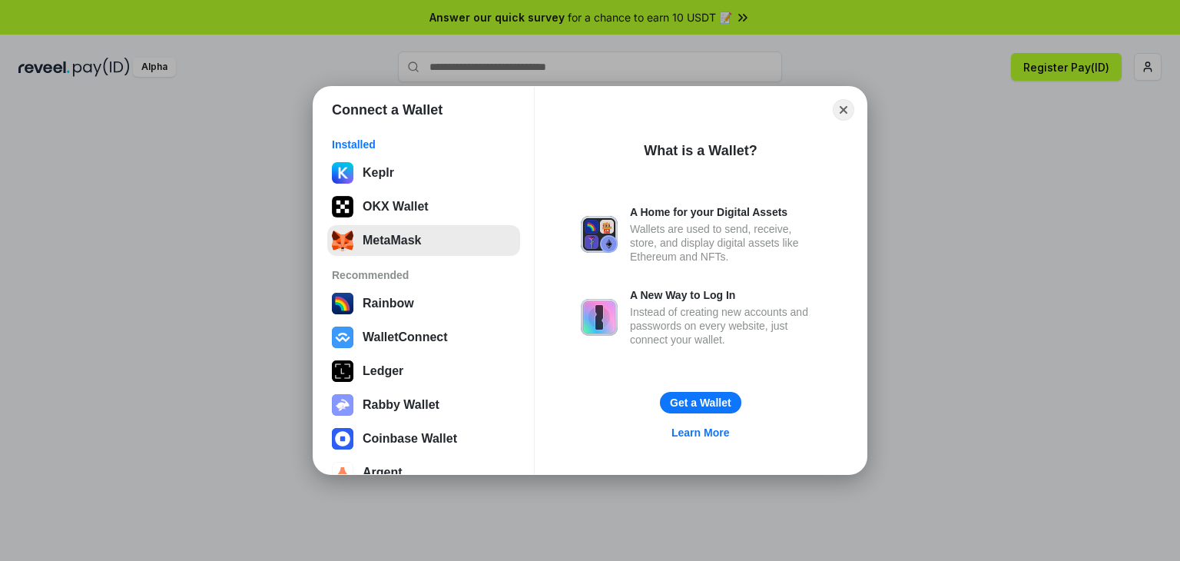  Describe the element at coordinates (725, 212) in the screenshot. I see `div: A Home for your Digital Assets` at that location.